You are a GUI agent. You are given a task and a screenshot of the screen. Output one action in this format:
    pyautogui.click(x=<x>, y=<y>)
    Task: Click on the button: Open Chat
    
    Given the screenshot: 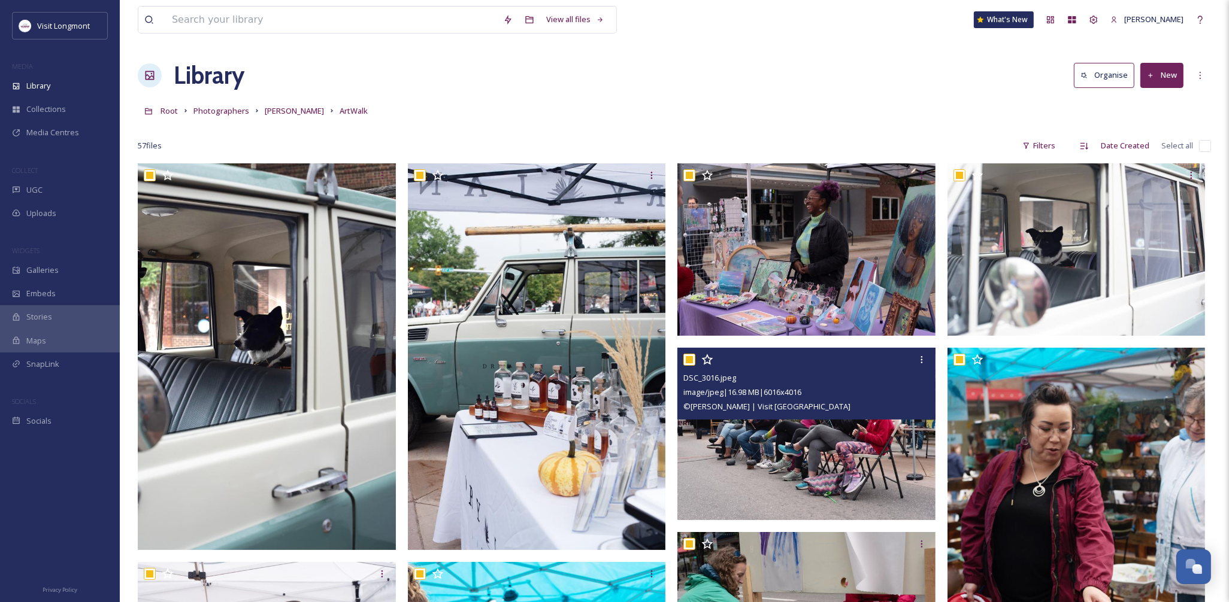 What is the action you would take?
    pyautogui.click(x=1193, y=567)
    